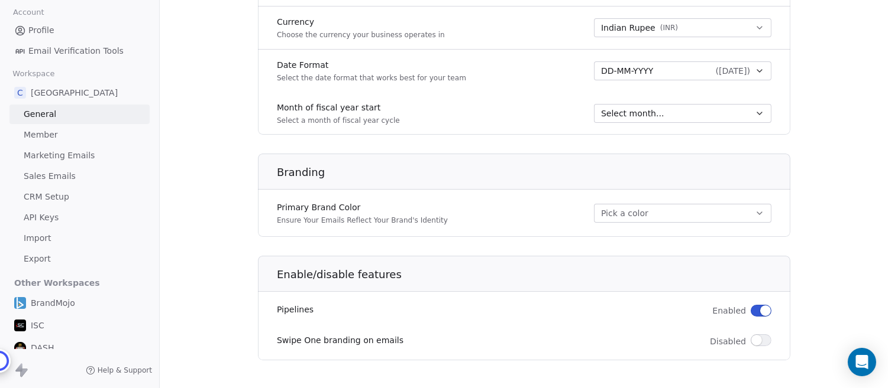  What do you see at coordinates (41, 30) in the screenshot?
I see `span: Profile` at bounding box center [41, 30].